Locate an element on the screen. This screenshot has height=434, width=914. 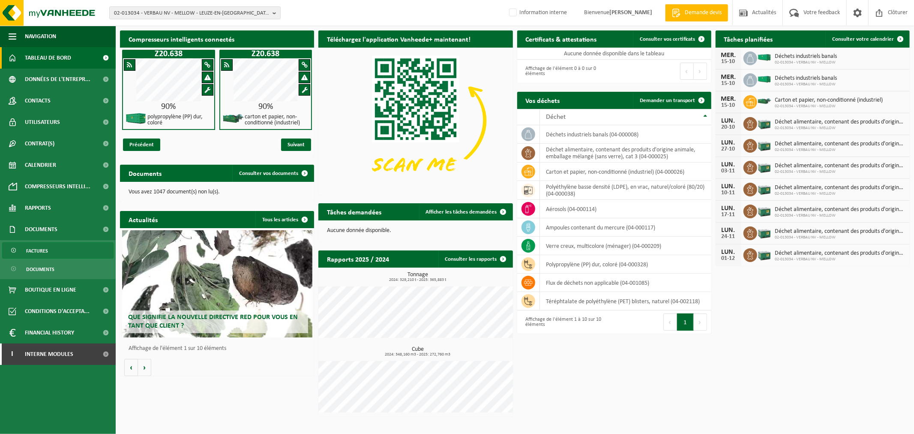
span: Interne modules is located at coordinates (49, 354).